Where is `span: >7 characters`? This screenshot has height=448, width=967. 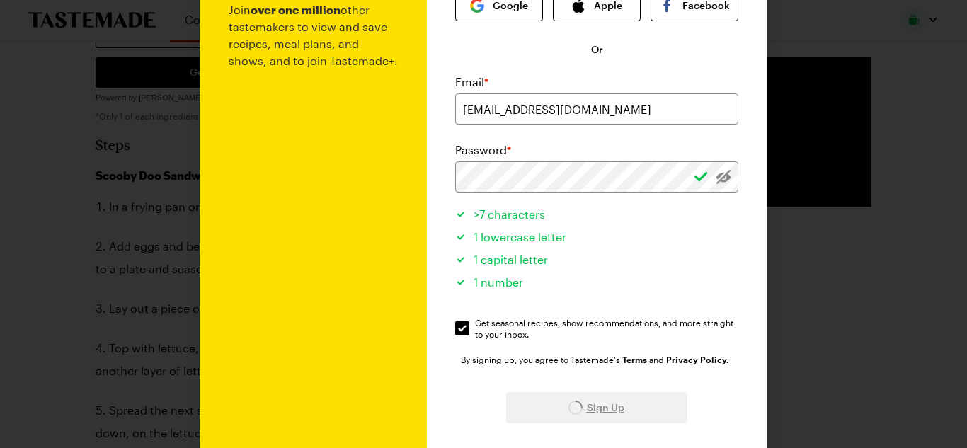 span: >7 characters is located at coordinates (509, 214).